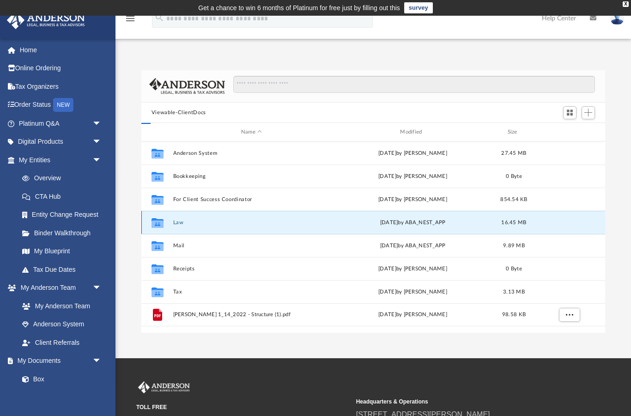 The height and width of the screenshot is (416, 631). Describe the element at coordinates (64, 233) in the screenshot. I see `a: Binder Walkthrough` at that location.